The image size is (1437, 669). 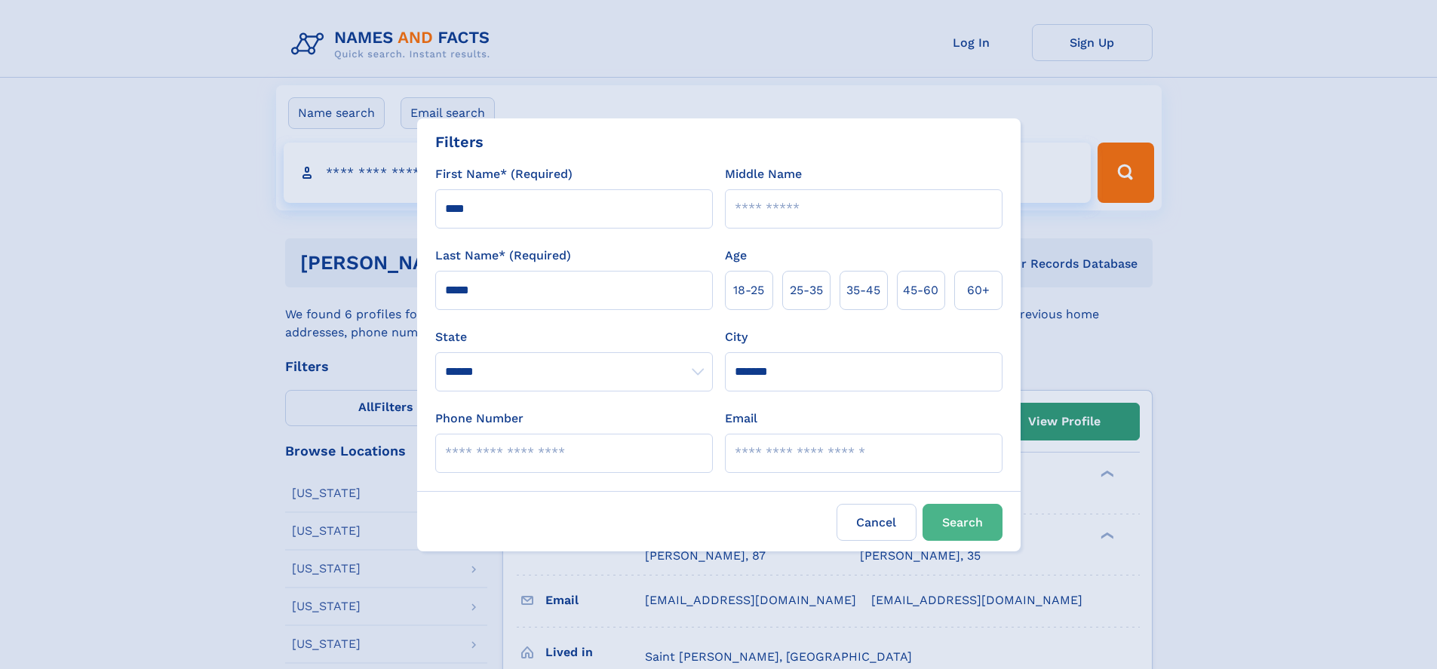 What do you see at coordinates (763, 174) in the screenshot?
I see `label: Middle Name` at bounding box center [763, 174].